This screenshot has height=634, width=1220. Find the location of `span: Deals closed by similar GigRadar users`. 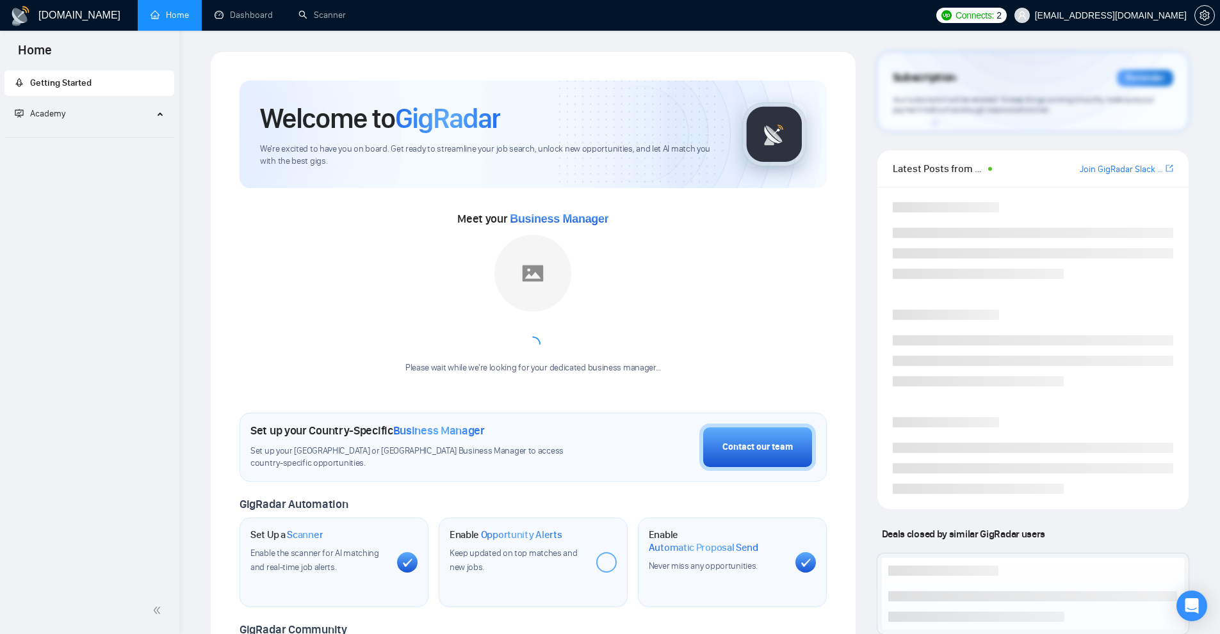

span: Deals closed by similar GigRadar users is located at coordinates (963, 534).